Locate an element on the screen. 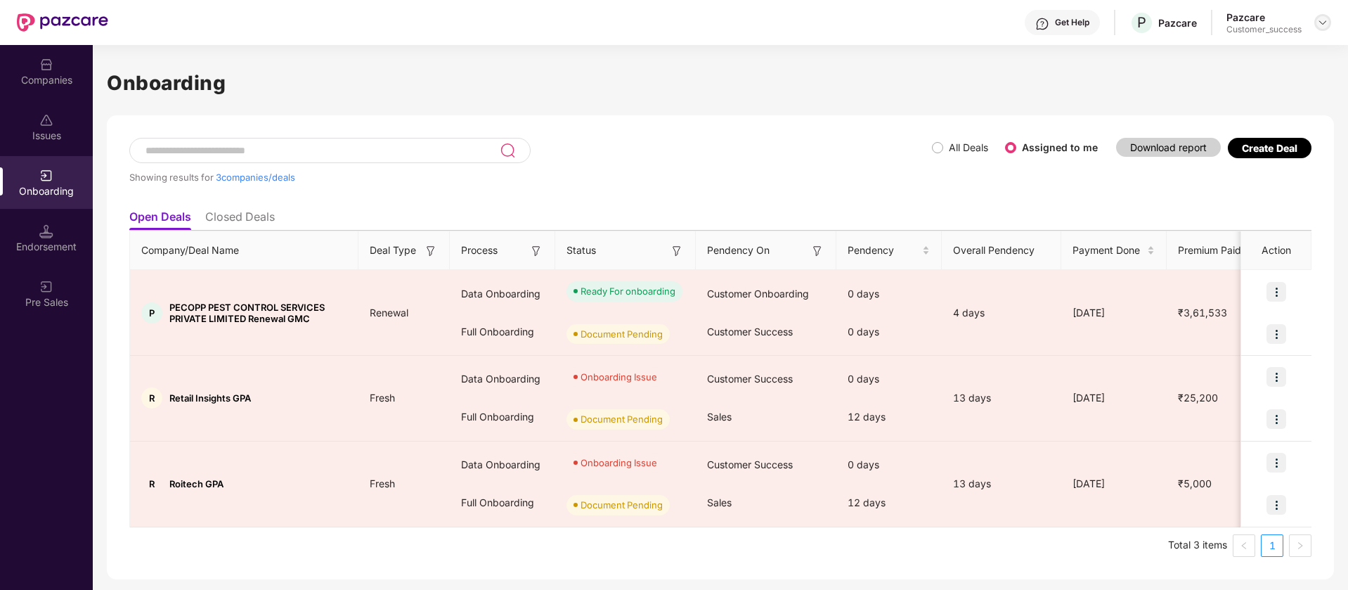 The image size is (1348, 590). span: right is located at coordinates (1300, 545).